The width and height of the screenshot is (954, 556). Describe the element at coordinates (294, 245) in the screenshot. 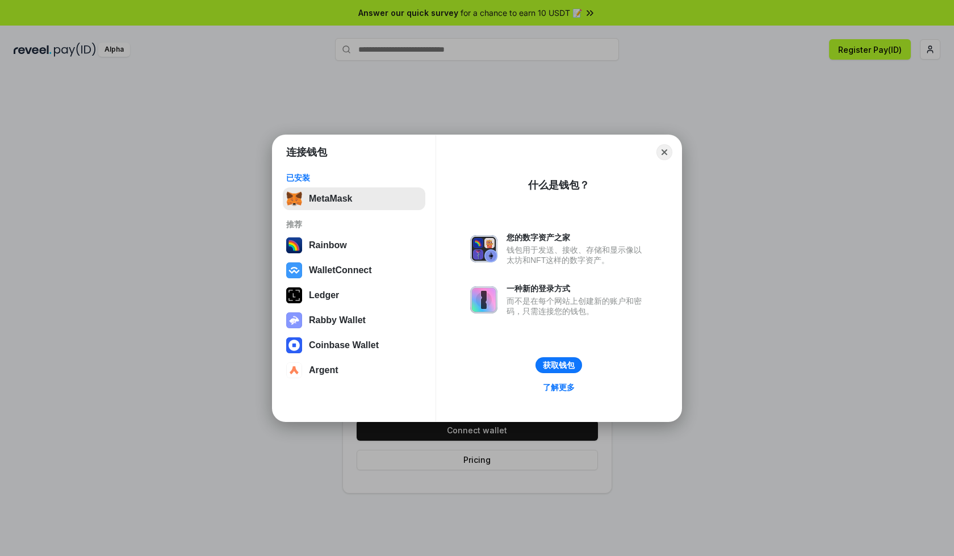

I see `img: svg+xml,%3Csvg%20width%3D%22120%22%20height%3D%22120%22%20viewBox%3D%220%200%20120%20120%22%20fil...` at that location.